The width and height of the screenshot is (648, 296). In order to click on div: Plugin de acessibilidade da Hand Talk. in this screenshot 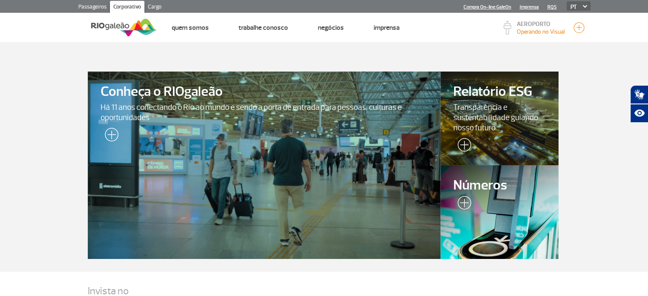, I will do `click(639, 104)`.